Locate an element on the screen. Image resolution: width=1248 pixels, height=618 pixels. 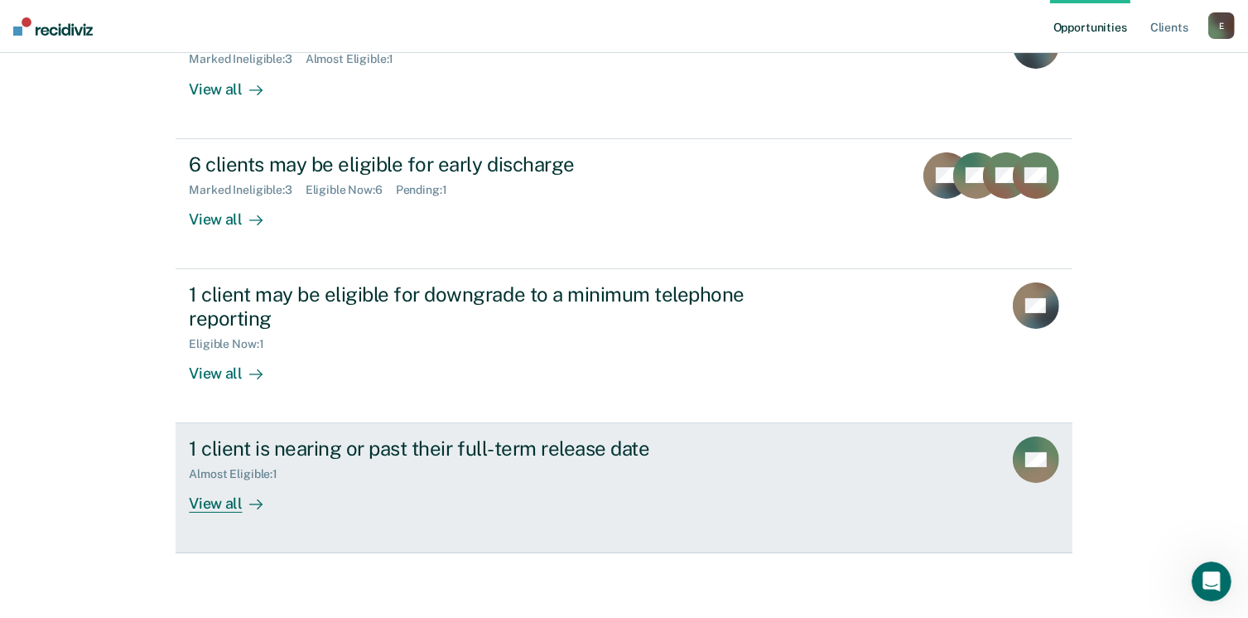
a: 6 clients may be eligible for early dischargeMarked Ineligible:3Eligible Now:6Pending:1View all is located at coordinates (623, 204).